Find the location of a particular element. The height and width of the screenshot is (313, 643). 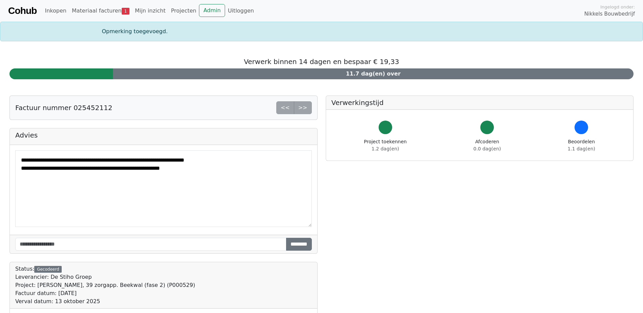

div: Opmerking toegevoegd. is located at coordinates (322, 32).